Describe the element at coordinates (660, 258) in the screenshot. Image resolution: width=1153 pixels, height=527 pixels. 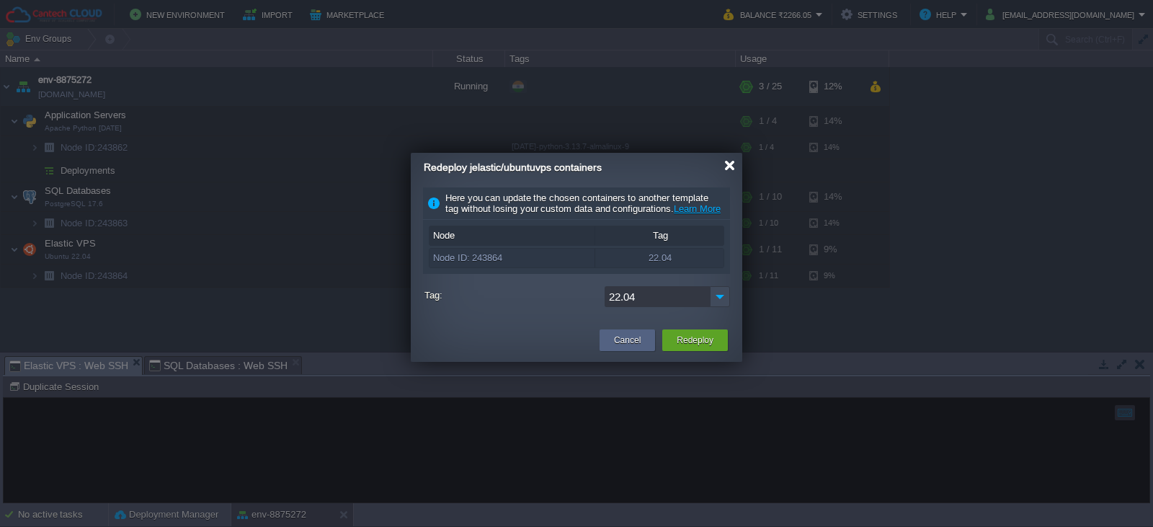
I see `div: 22.04` at that location.